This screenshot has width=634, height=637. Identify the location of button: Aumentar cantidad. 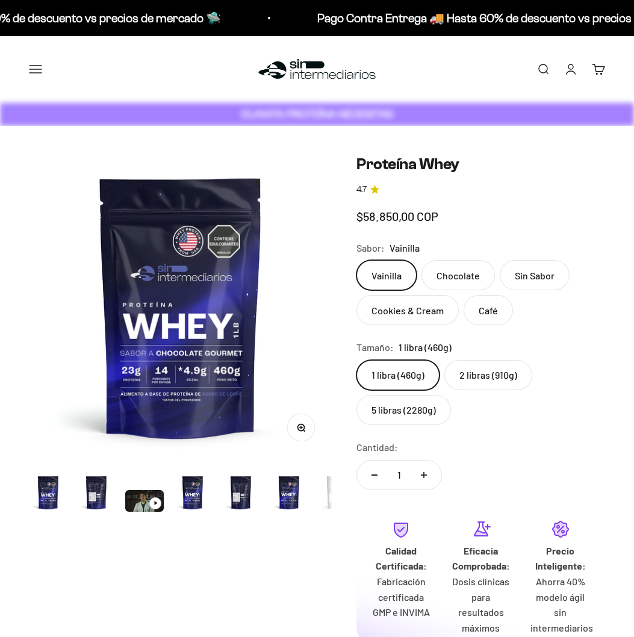
(424, 475).